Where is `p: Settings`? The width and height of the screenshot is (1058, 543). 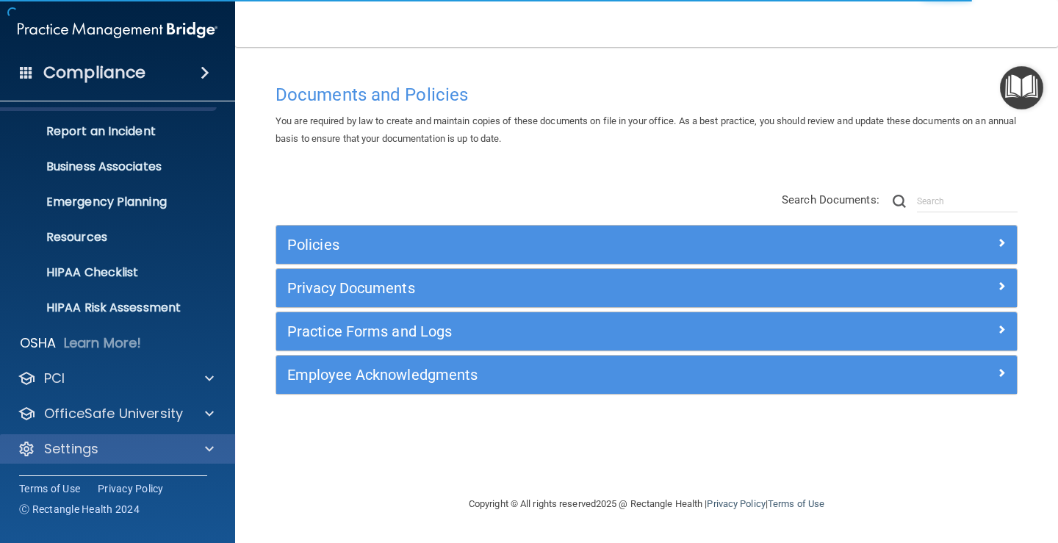 p: Settings is located at coordinates (71, 449).